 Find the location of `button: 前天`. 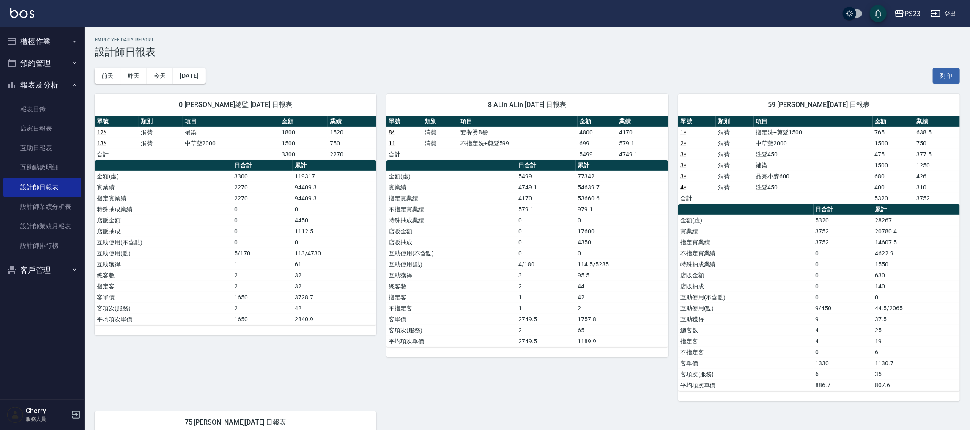

button: 前天 is located at coordinates (108, 76).